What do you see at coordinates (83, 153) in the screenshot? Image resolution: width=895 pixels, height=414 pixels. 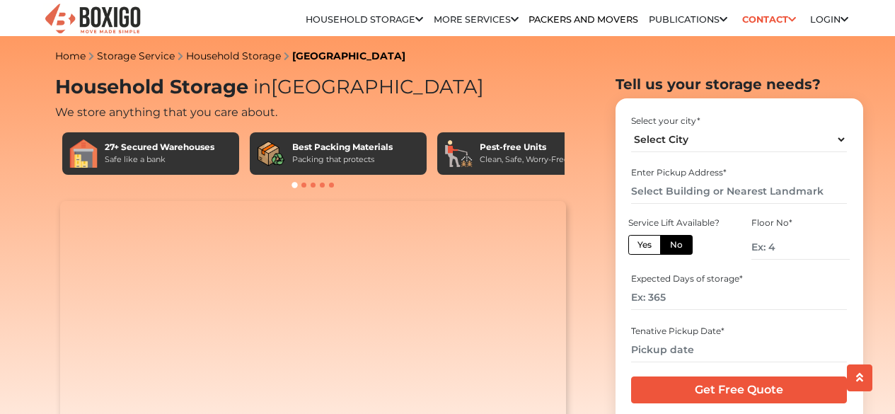 I see `img: 27+ Secured Warehouses` at bounding box center [83, 153].